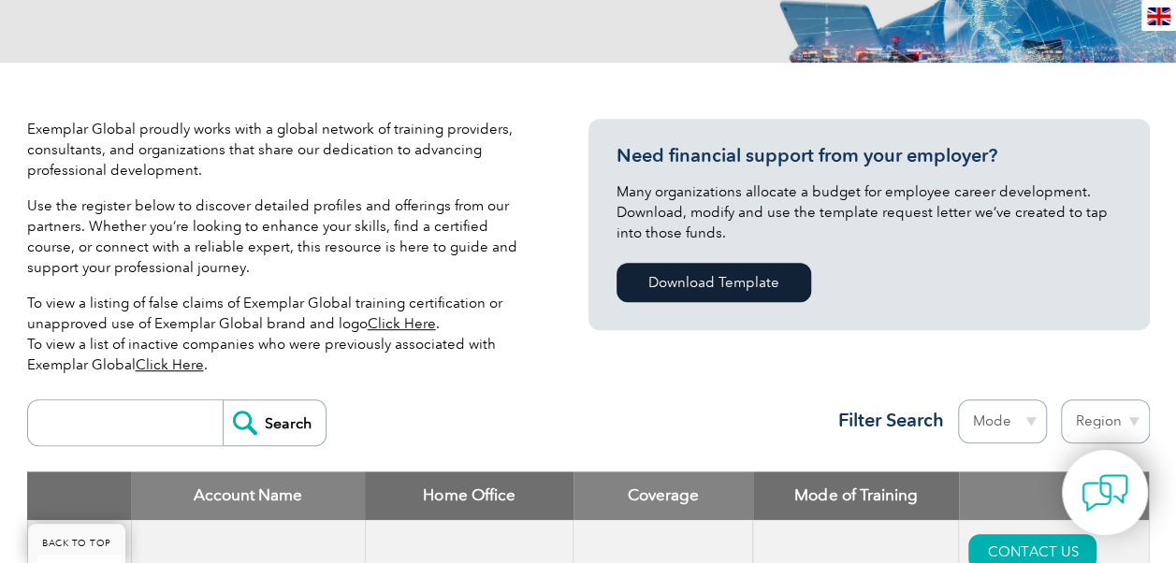  I want to click on p: Use the register below to discover detailed profiles and offerings from our partners. Whether you..., so click(280, 237).